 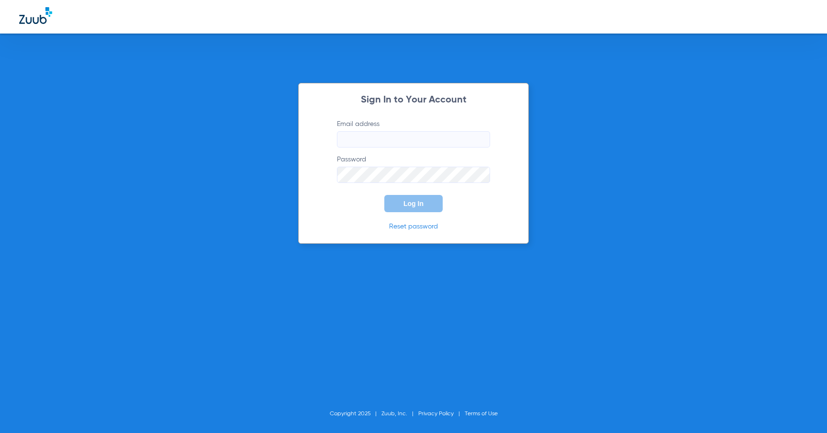 What do you see at coordinates (803, 410) in the screenshot?
I see `div: Chat Widget` at bounding box center [803, 410].